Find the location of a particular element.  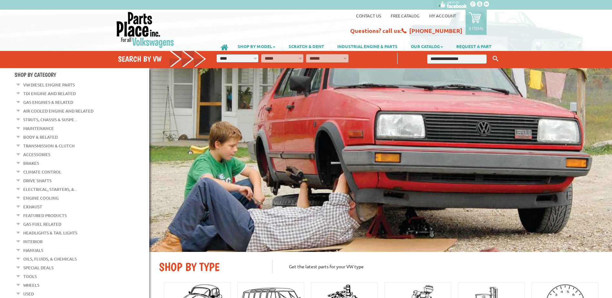

a: Special Deals is located at coordinates (38, 268).